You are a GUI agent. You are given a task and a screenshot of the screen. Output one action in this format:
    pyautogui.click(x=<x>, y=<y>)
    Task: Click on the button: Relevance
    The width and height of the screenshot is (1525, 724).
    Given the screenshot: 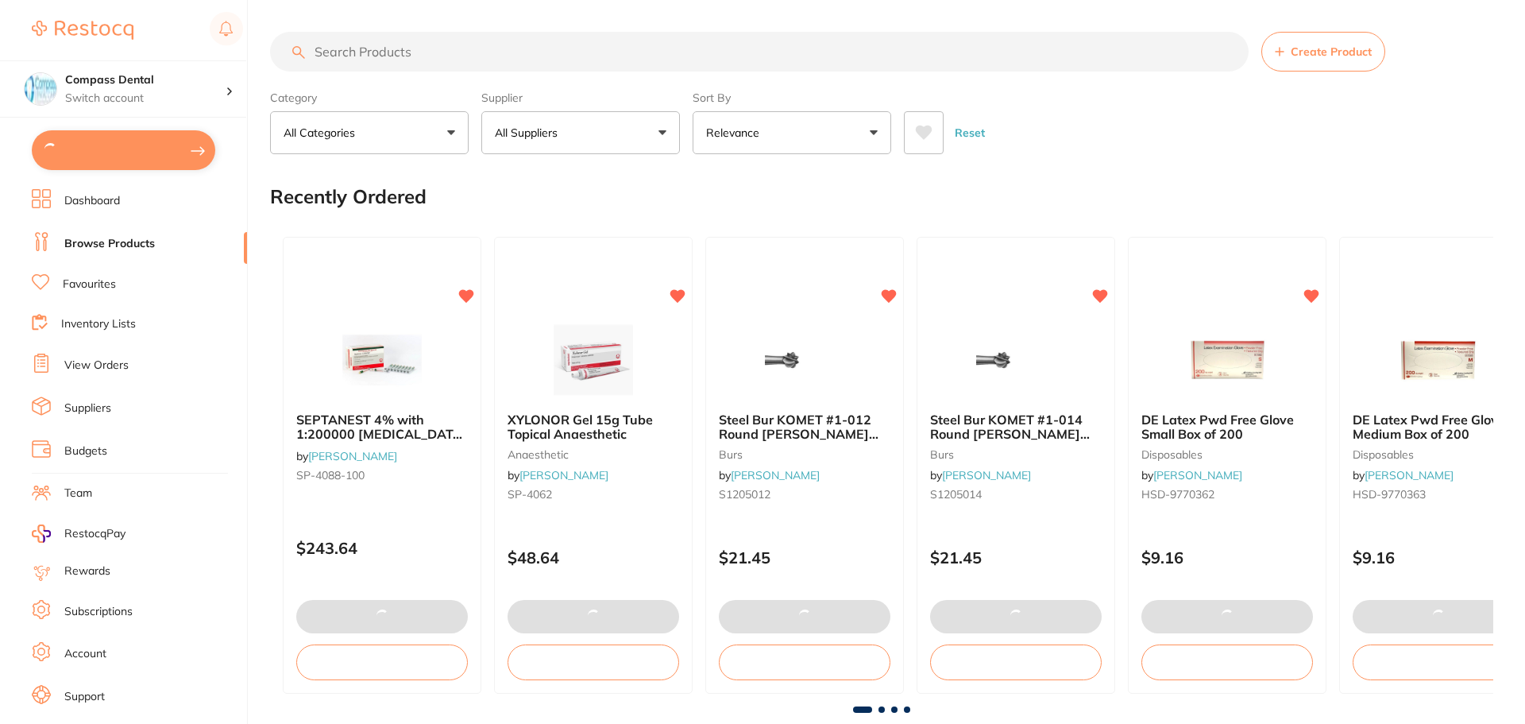 What is the action you would take?
    pyautogui.click(x=792, y=133)
    